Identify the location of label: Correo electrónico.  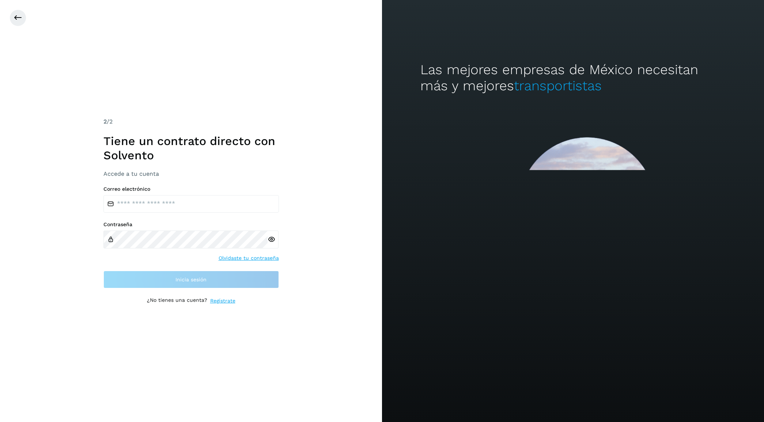
(191, 189).